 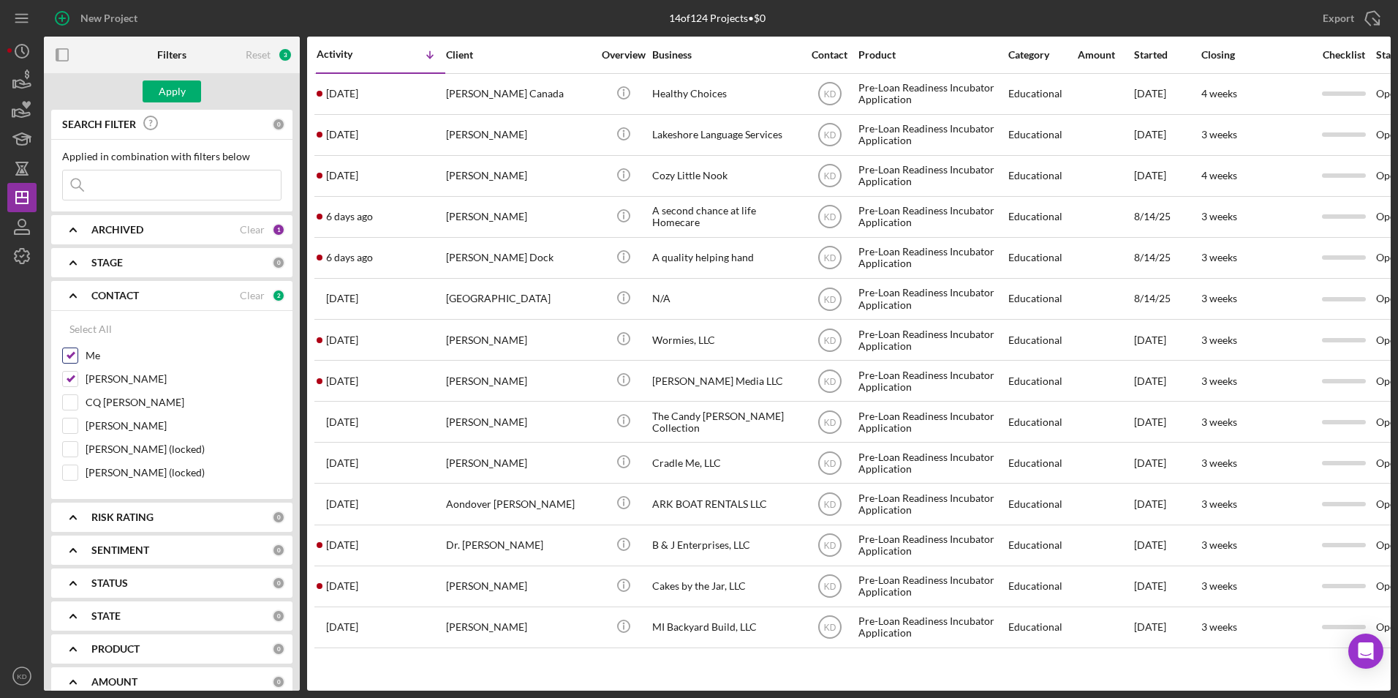 I want to click on b: SENTIMENT, so click(x=120, y=550).